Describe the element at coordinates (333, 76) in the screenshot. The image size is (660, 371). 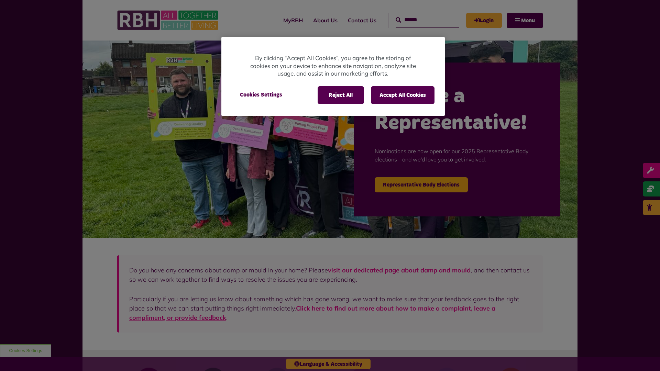
I see `div: Cookie banner` at that location.